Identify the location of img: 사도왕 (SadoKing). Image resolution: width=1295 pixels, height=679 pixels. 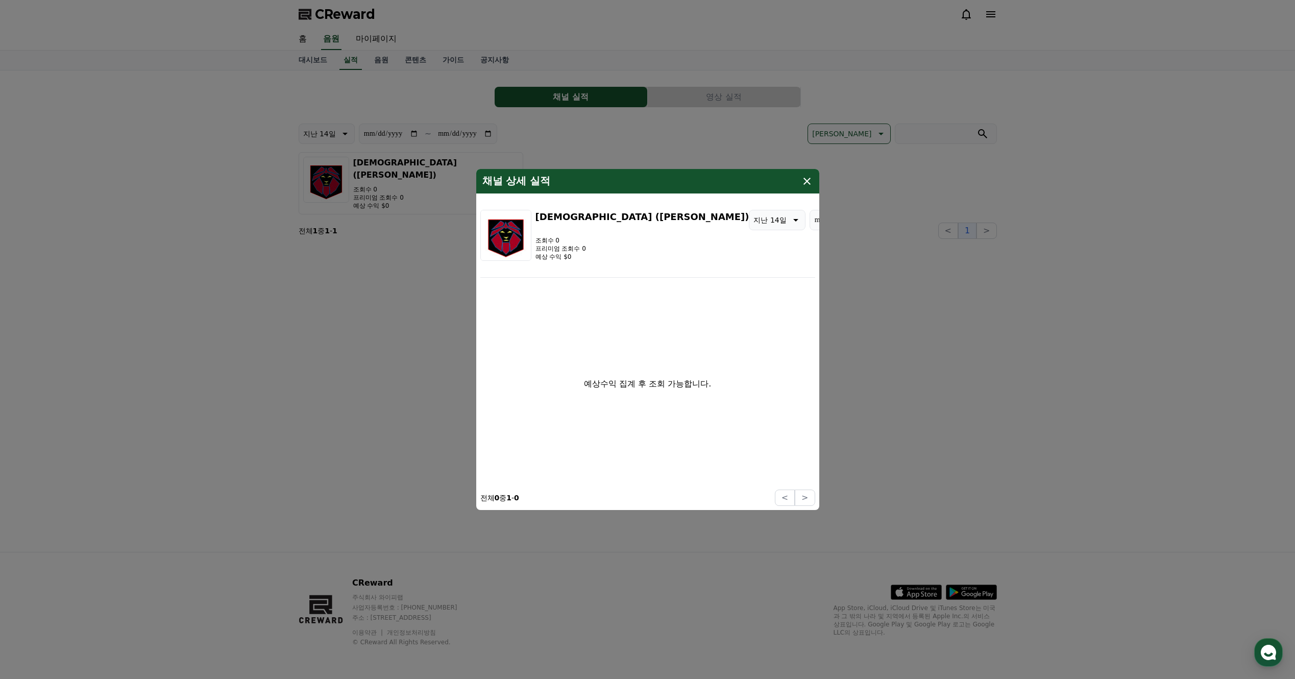
(506, 235).